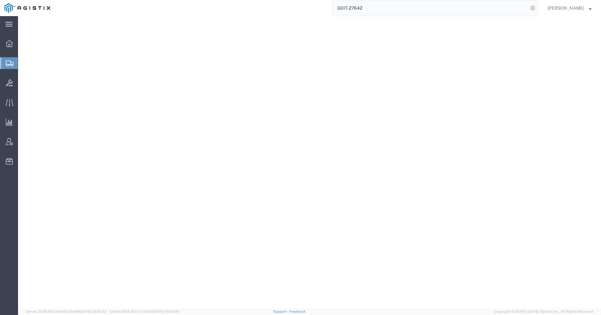 The width and height of the screenshot is (601, 315). I want to click on img: logo, so click(27, 8).